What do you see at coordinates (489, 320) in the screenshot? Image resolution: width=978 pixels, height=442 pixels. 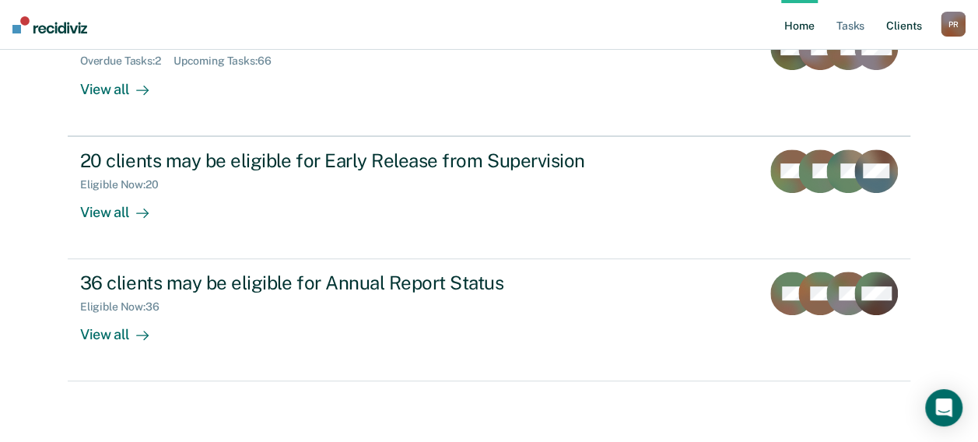 I see `a: 36 clients may be eligible for Annual Report StatusEligible Now:36View all` at bounding box center [489, 320].